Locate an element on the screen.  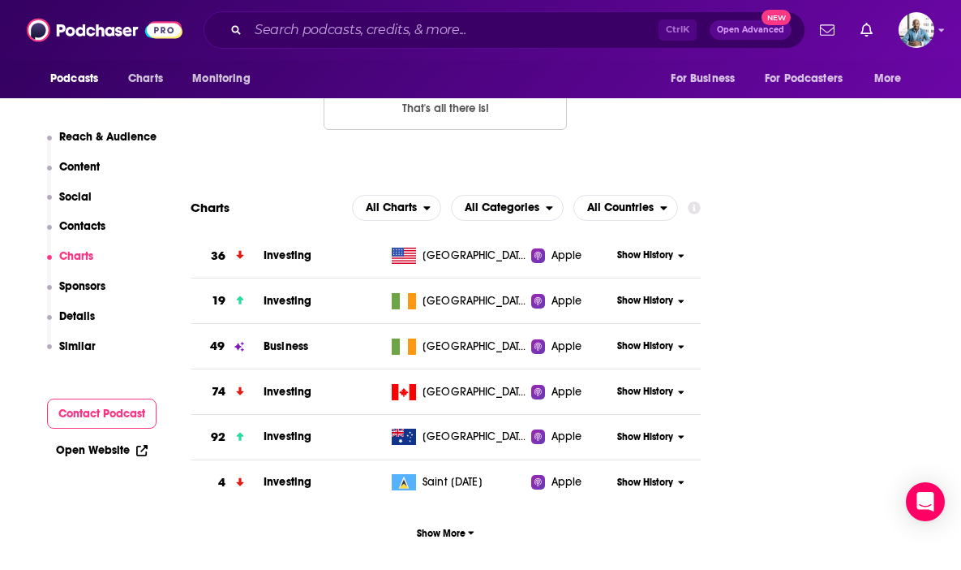
h3: 4 is located at coordinates (222, 482).